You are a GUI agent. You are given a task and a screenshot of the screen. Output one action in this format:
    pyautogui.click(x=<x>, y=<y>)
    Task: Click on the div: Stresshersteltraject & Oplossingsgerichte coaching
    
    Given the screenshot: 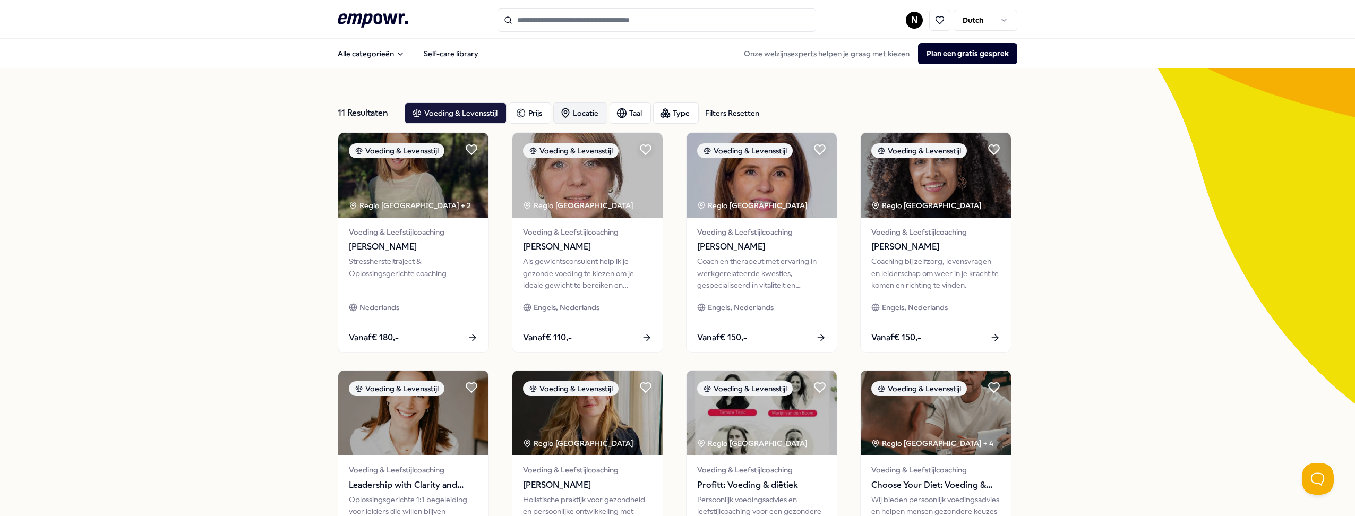 What is the action you would take?
    pyautogui.click(x=413, y=273)
    